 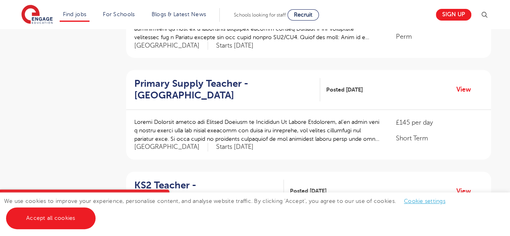 What do you see at coordinates (303, 15) in the screenshot?
I see `span: Recruit` at bounding box center [303, 15].